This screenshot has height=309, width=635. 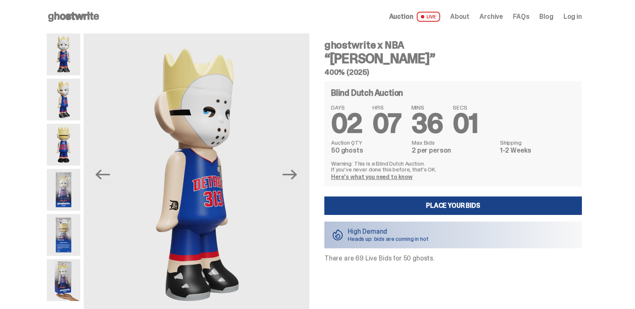 I want to click on span: SECS, so click(x=465, y=107).